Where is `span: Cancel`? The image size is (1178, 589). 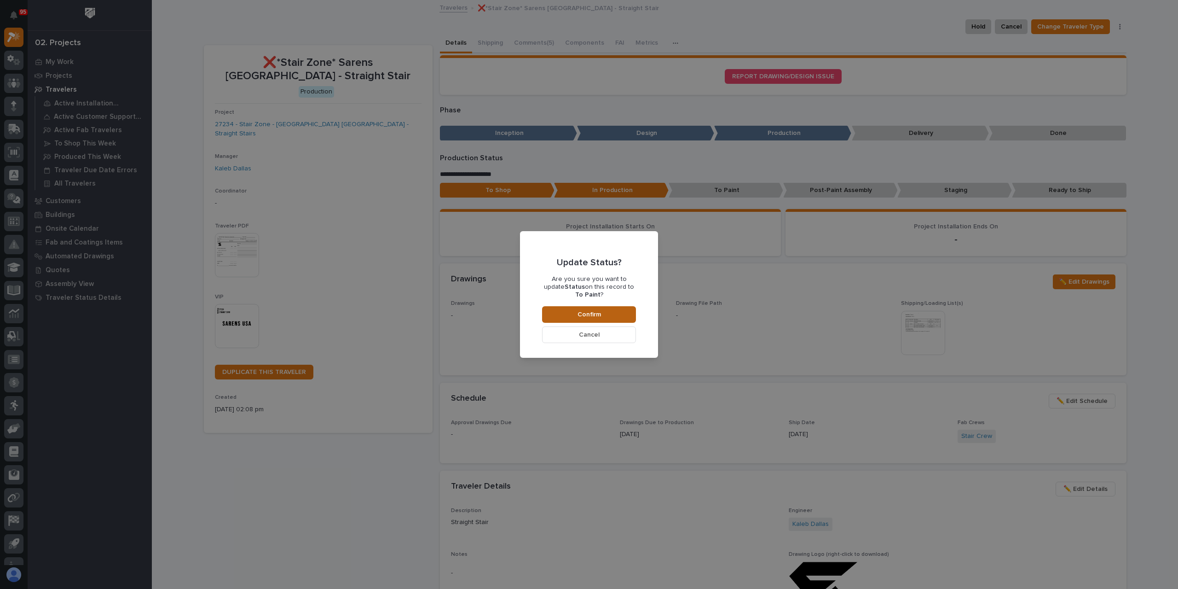
span: Cancel is located at coordinates (589, 335).